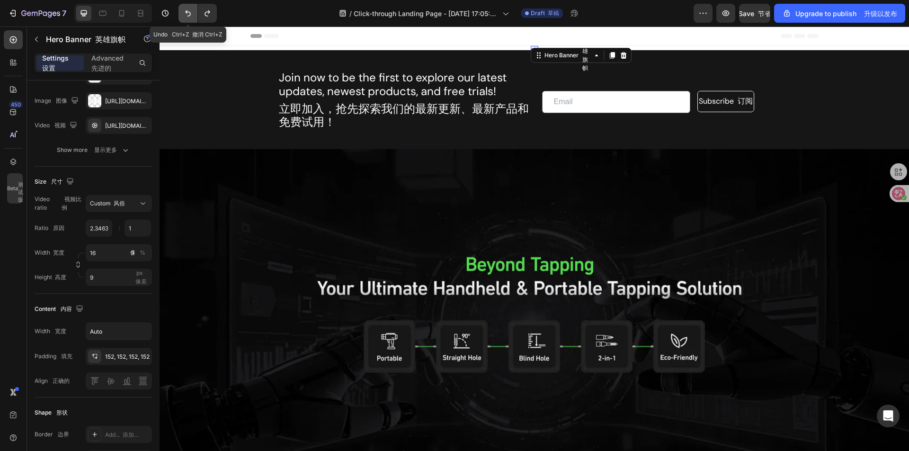  Describe the element at coordinates (54, 357) in the screenshot. I see `div: Padding` at that location.